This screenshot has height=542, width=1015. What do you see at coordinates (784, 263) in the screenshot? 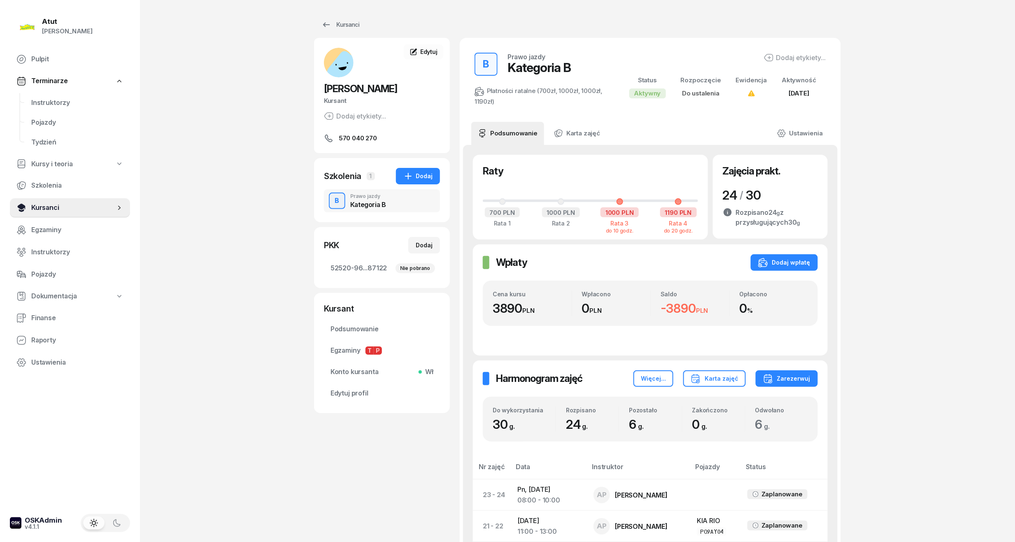
I see `button: Dodaj wpłatę` at bounding box center [784, 263].